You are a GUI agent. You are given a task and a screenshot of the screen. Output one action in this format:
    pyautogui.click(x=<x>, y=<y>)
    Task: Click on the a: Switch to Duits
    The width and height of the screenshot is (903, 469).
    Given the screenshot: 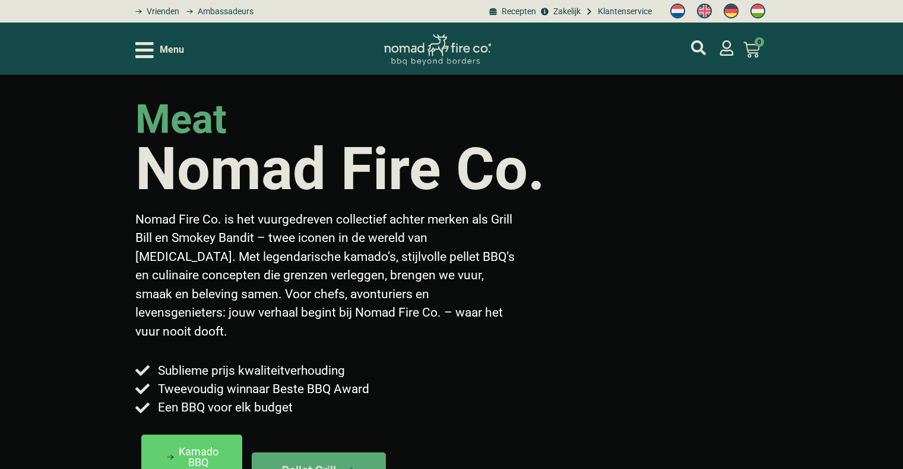 What is the action you would take?
    pyautogui.click(x=731, y=11)
    